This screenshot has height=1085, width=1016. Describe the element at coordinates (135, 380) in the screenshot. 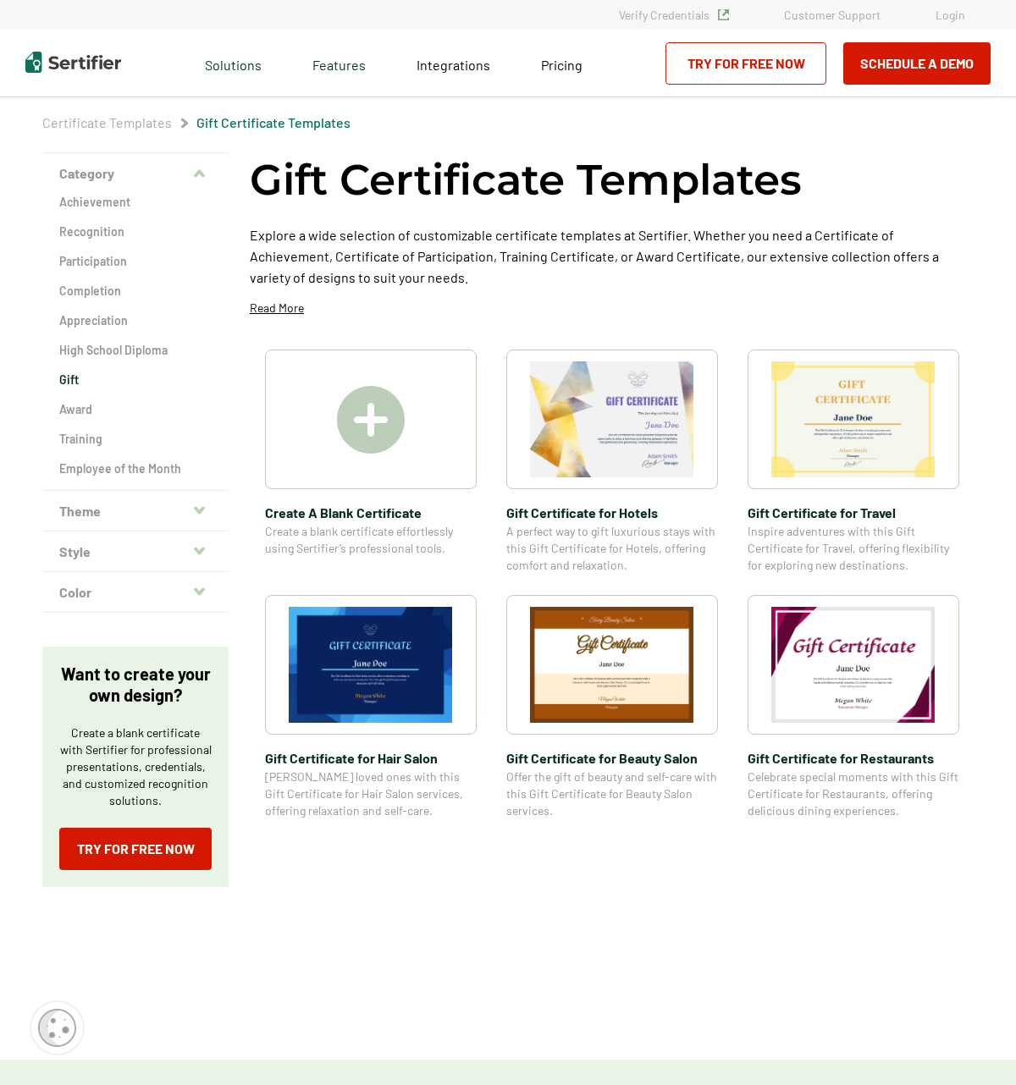

I see `a: Gift` at that location.